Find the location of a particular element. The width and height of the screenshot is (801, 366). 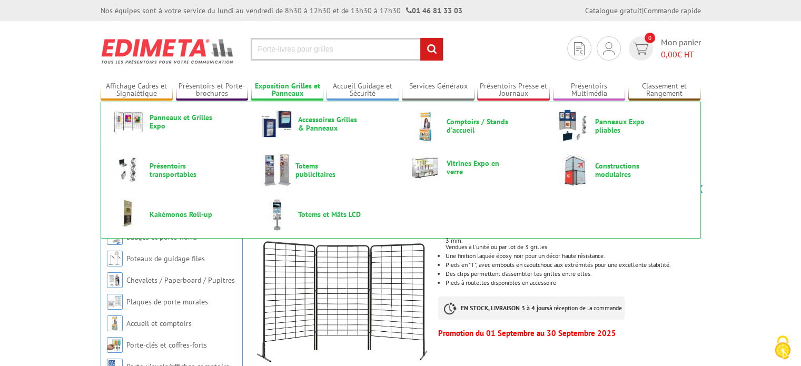

img: Edimeta is located at coordinates (168, 51).